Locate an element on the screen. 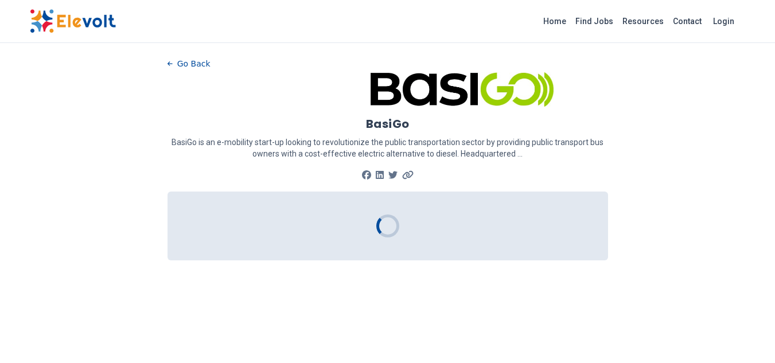 The height and width of the screenshot is (363, 775). div: Loading... is located at coordinates (387, 226).